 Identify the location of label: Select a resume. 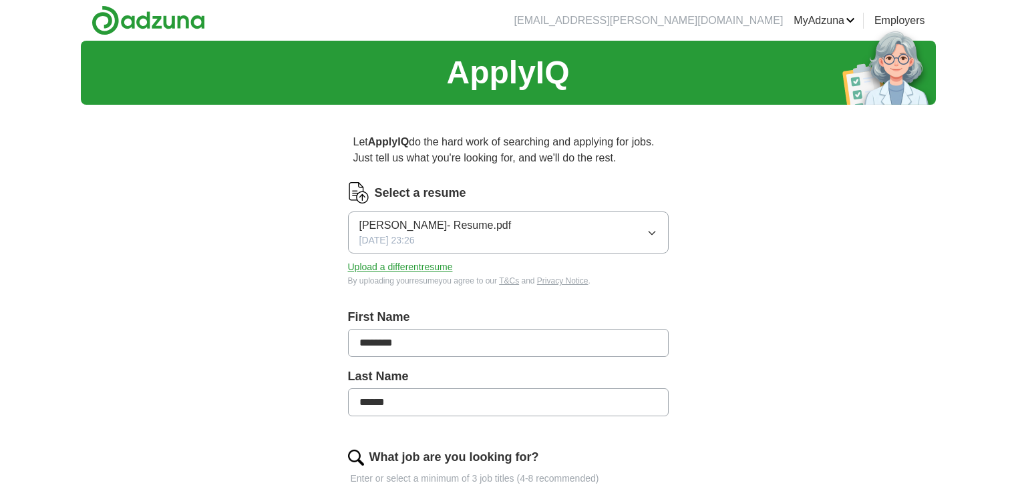
(420, 193).